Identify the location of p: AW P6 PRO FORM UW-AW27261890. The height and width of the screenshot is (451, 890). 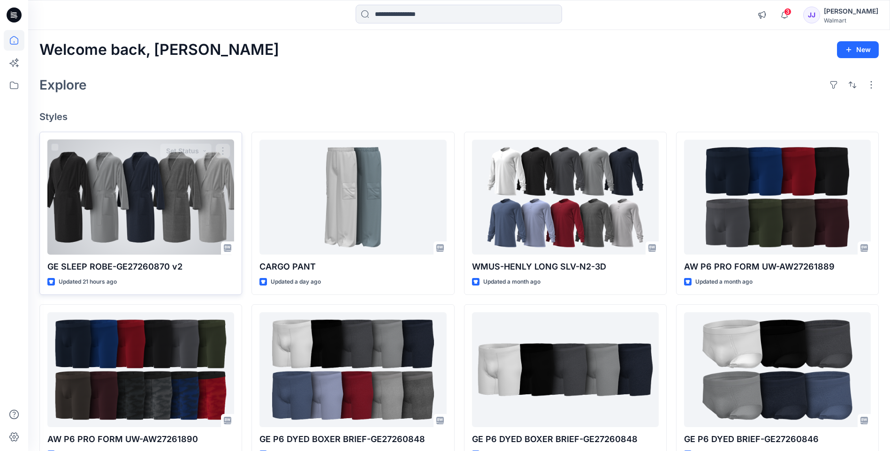
(141, 440).